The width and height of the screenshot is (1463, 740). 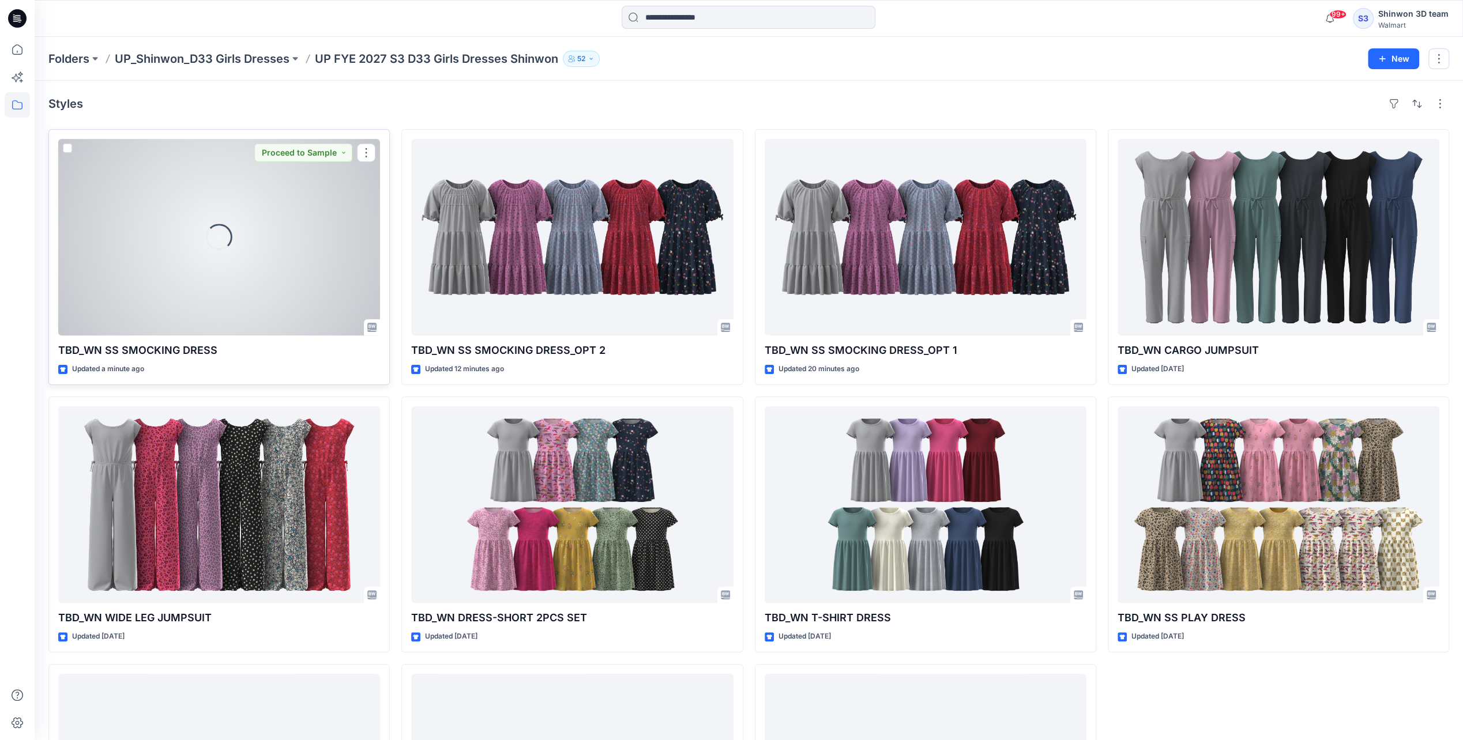 What do you see at coordinates (925, 237) in the screenshot?
I see `a: TBD_WN SS SMOCKING DRESS_OPT 1` at bounding box center [925, 237].